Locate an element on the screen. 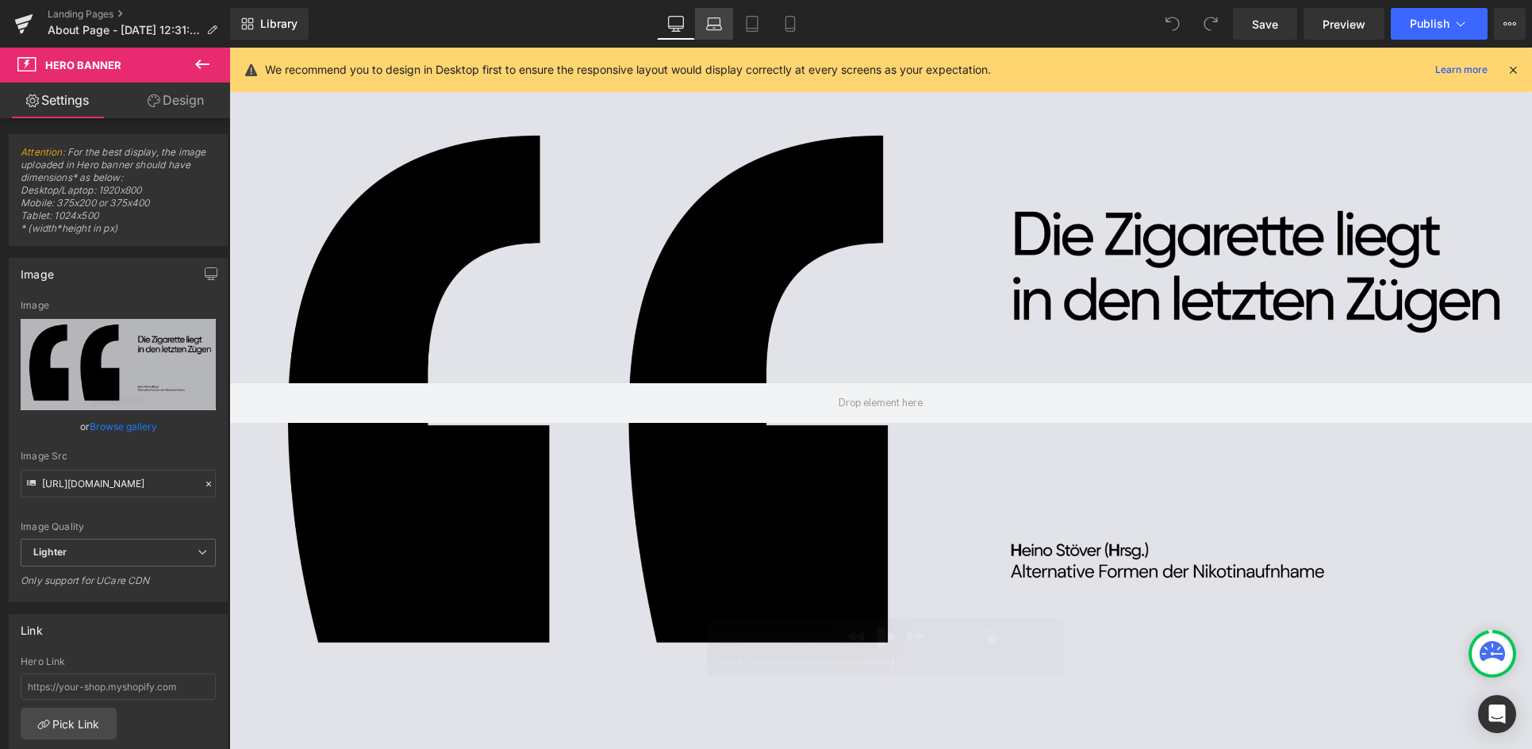 This screenshot has height=749, width=1532. button: Redo is located at coordinates (1211, 24).